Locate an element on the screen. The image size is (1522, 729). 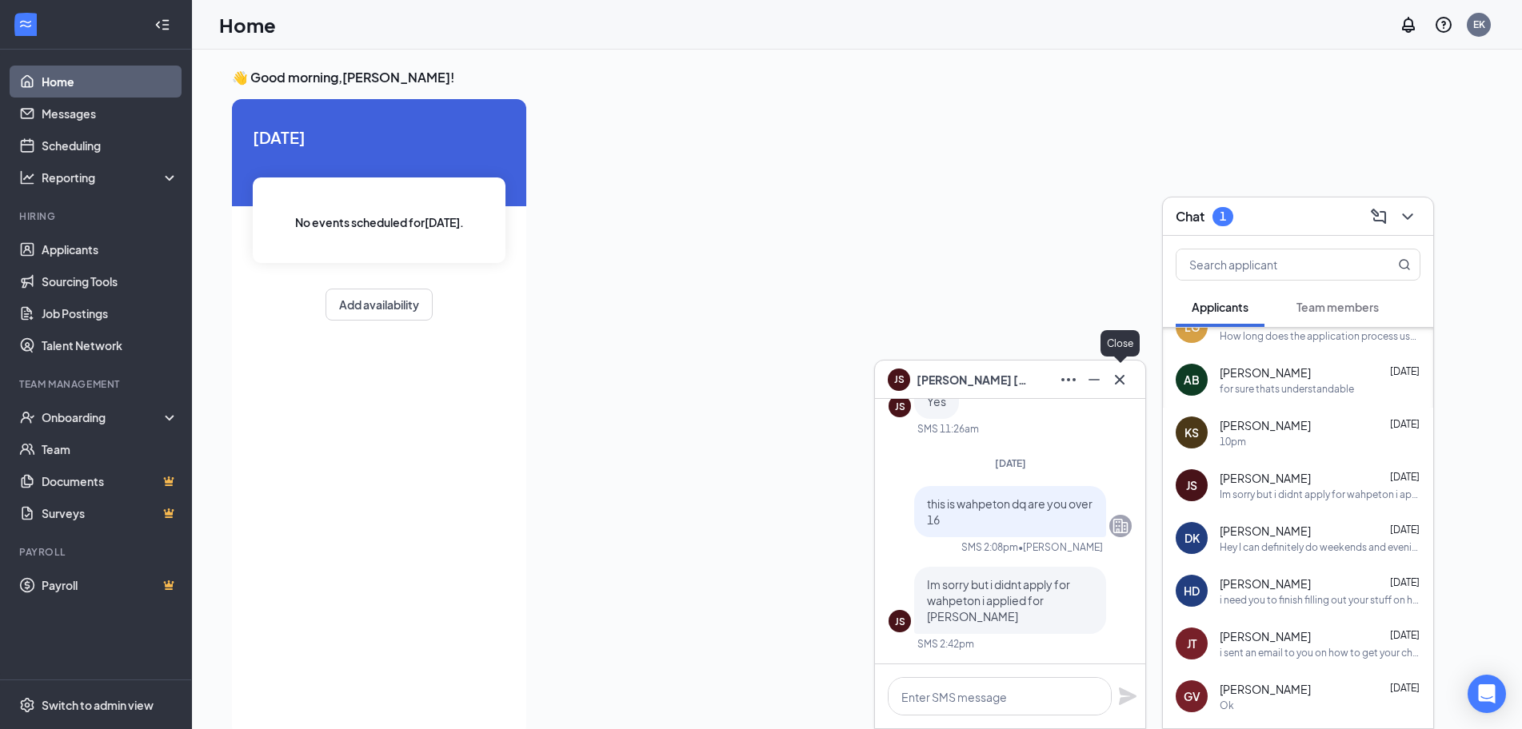
a: Home is located at coordinates (110, 82).